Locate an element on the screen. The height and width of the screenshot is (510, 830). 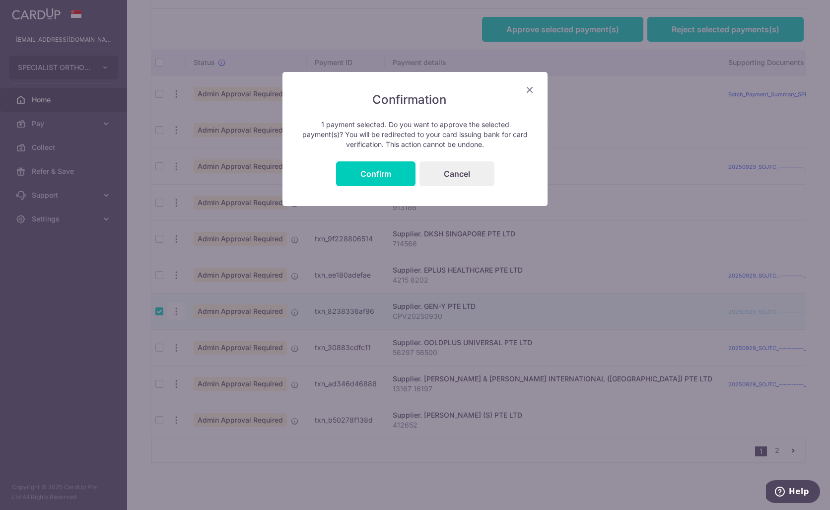
button: Confirm is located at coordinates (376, 174).